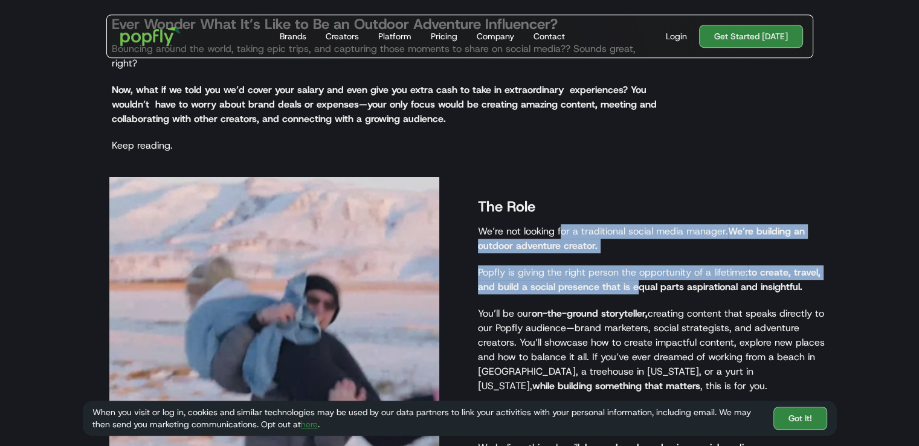  I want to click on a: Login, so click(676, 36).